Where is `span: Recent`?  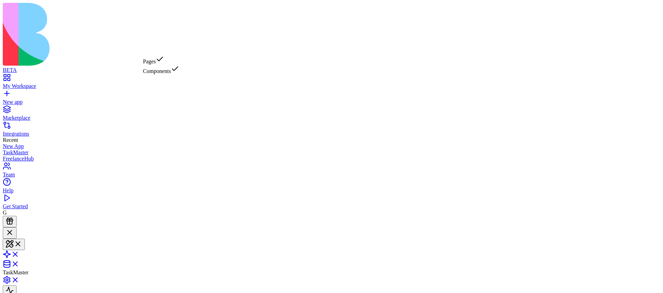 span: Recent is located at coordinates (10, 140).